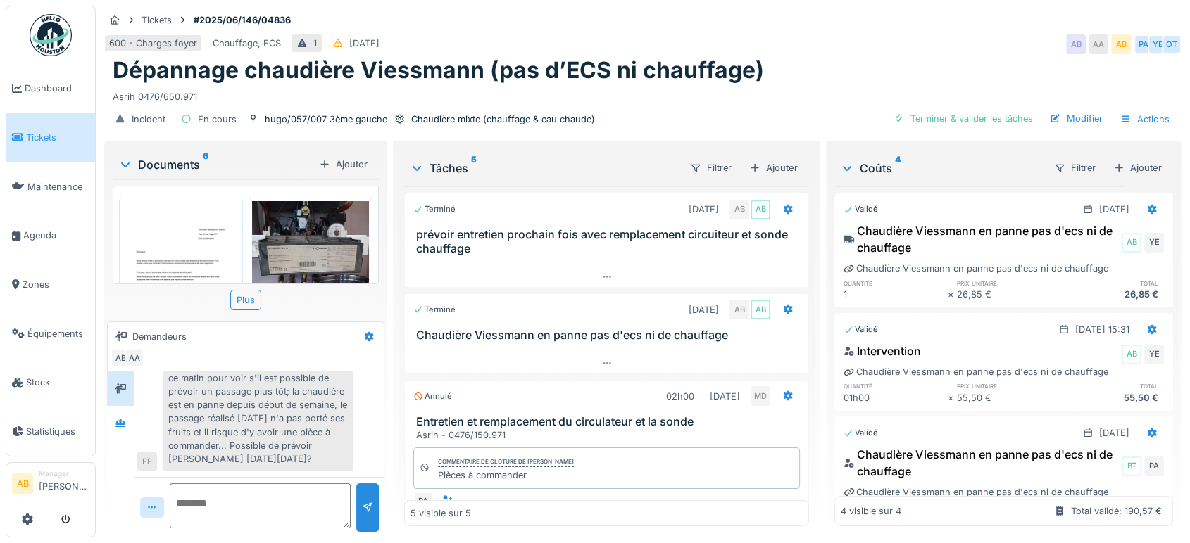 This screenshot has width=1190, height=543. I want to click on a: Statistiques, so click(51, 432).